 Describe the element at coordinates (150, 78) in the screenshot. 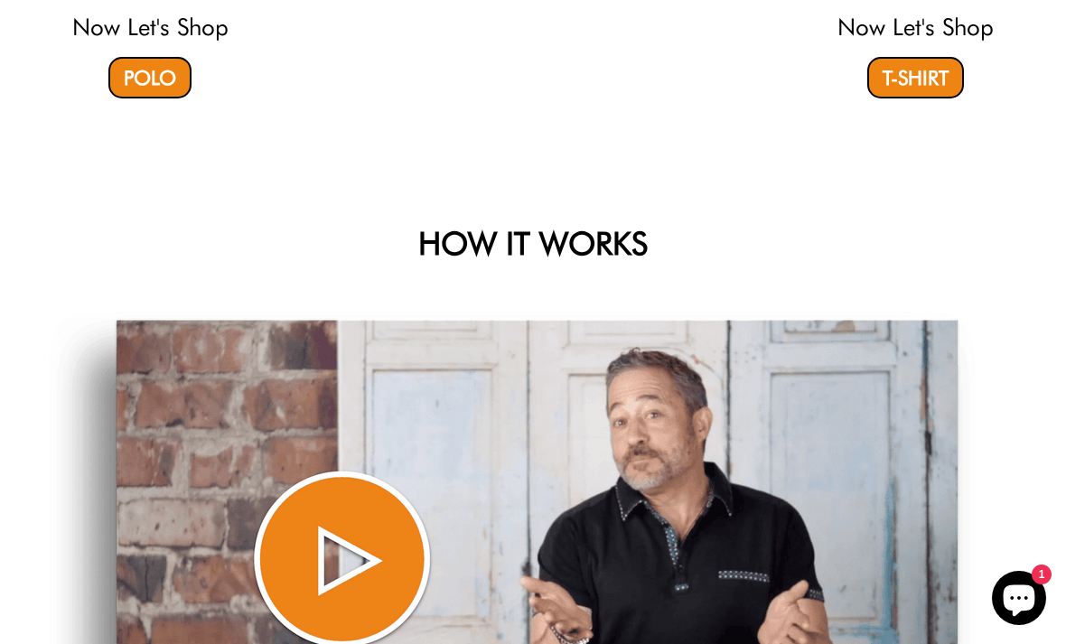

I see `a: Polo` at that location.